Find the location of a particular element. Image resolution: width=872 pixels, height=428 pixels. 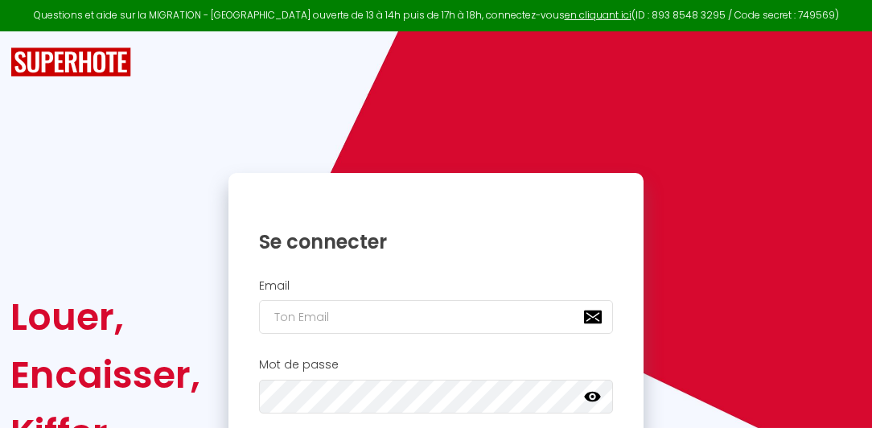

div: Louer, is located at coordinates (105, 317).